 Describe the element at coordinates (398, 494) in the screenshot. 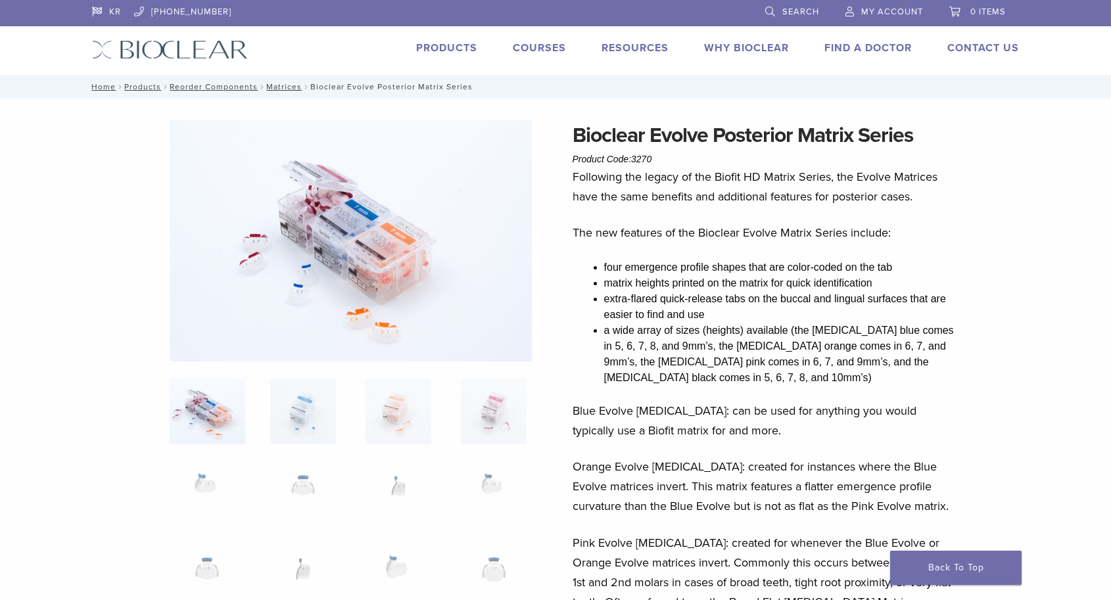

I see `img: Bioclear Evolve Posterior Matrix Series - Image 7` at that location.